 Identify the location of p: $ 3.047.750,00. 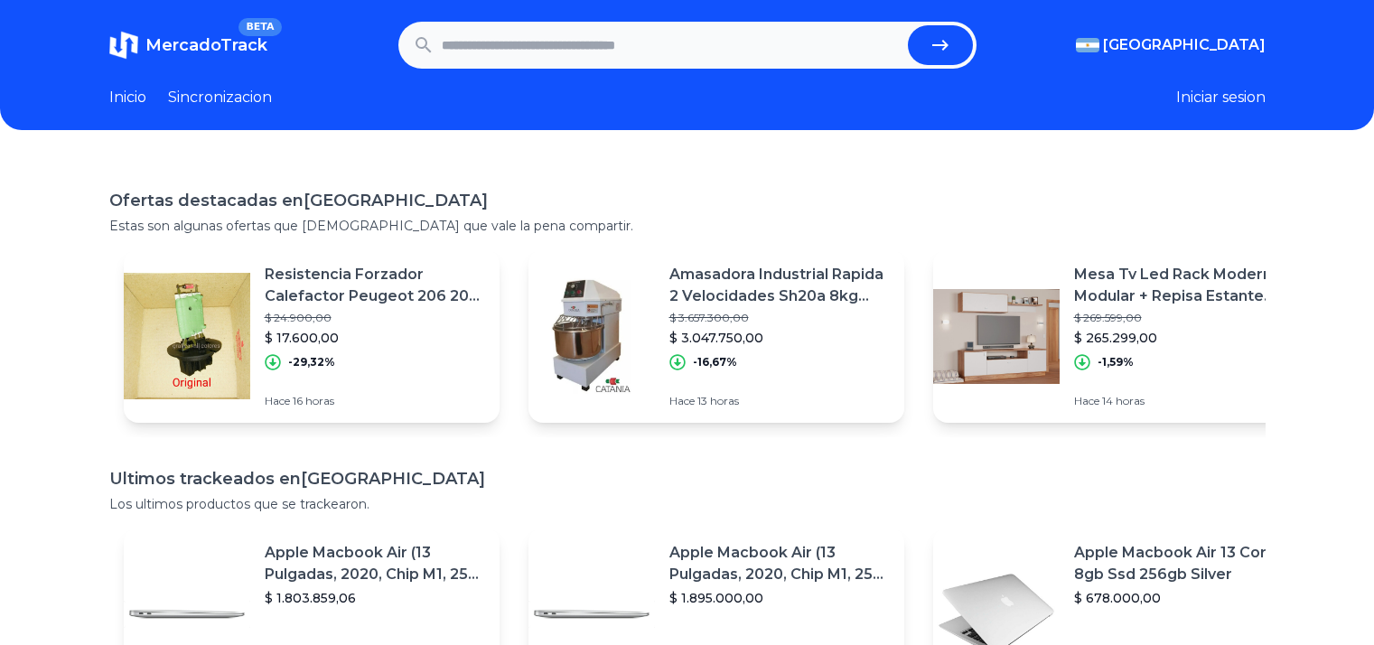
(779, 338).